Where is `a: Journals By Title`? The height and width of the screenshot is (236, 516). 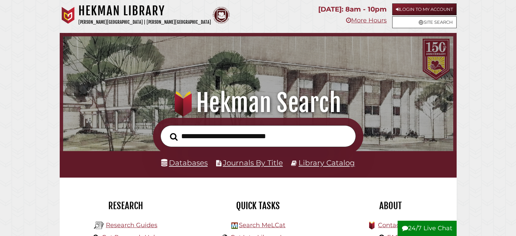 a: Journals By Title is located at coordinates (253, 162).